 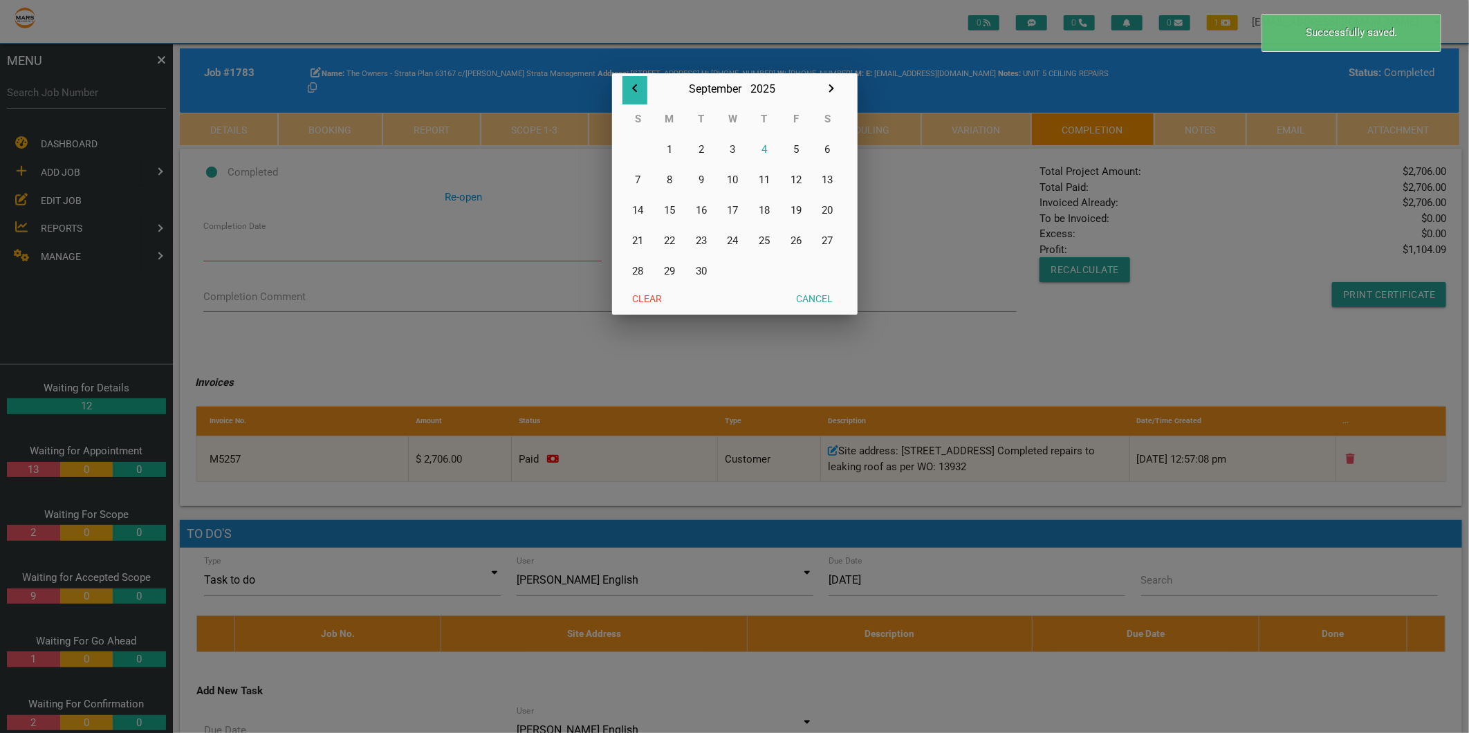 What do you see at coordinates (638, 180) in the screenshot?
I see `button: 7` at bounding box center [638, 180].